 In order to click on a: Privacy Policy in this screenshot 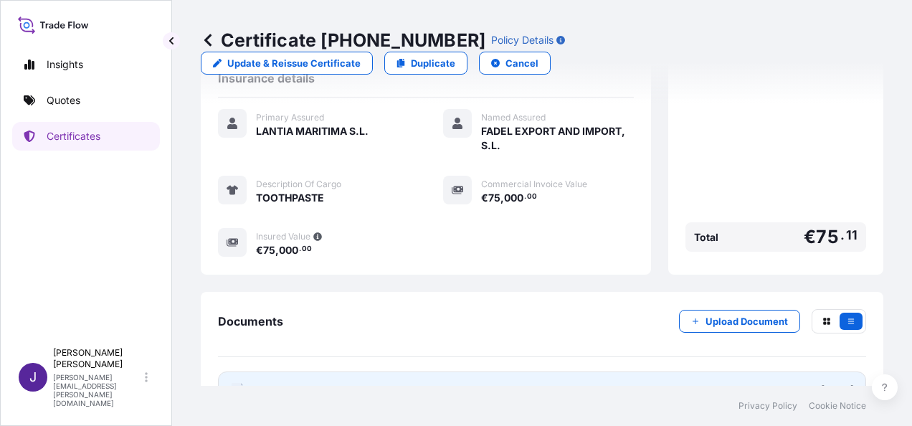, I will do `click(768, 406)`.